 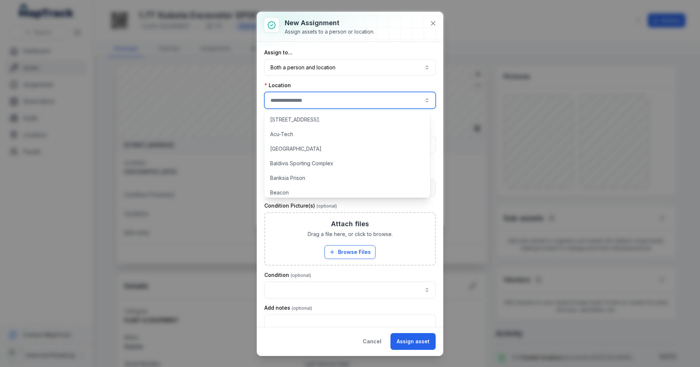 I want to click on div: Assign assets to a person or location., so click(x=330, y=32).